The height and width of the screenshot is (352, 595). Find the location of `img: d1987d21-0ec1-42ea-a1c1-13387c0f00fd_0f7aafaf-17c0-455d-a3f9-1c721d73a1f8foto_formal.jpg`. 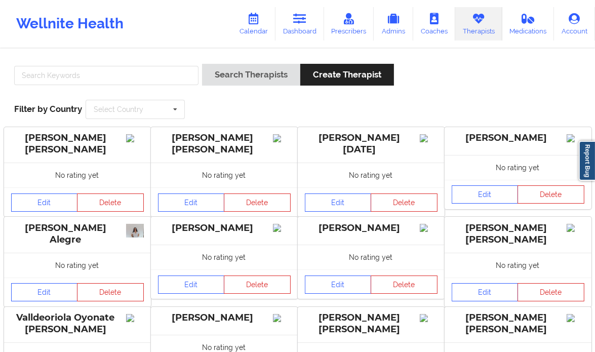

img: d1987d21-0ec1-42ea-a1c1-13387c0f00fd_0f7aafaf-17c0-455d-a3f9-1c721d73a1f8foto_formal.jpg is located at coordinates (135, 231).